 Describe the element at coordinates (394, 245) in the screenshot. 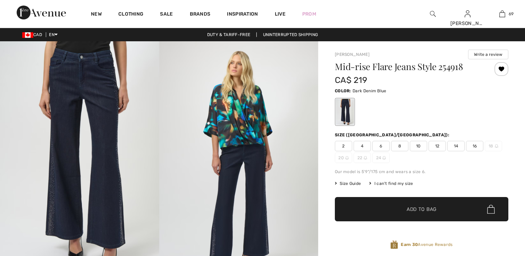

I see `img: Avenue Rewards` at that location.